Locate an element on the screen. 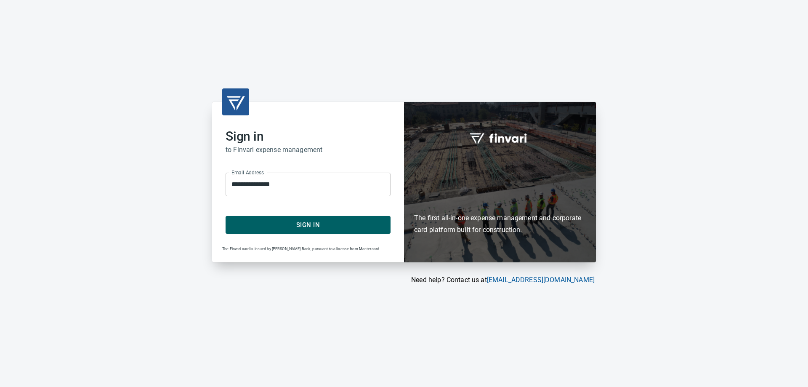 The height and width of the screenshot is (387, 808). button: Sign In is located at coordinates (308, 225).